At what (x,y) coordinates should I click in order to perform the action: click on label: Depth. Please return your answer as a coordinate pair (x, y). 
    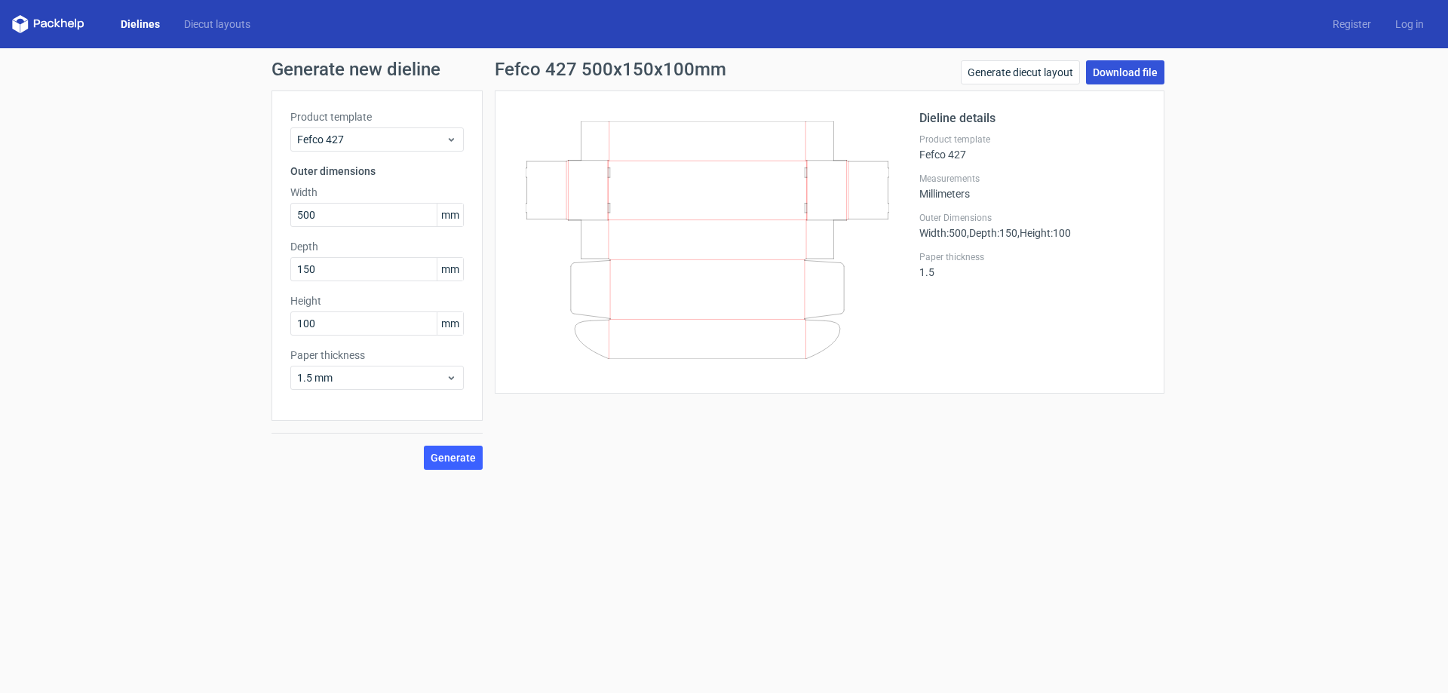
    Looking at the image, I should click on (377, 247).